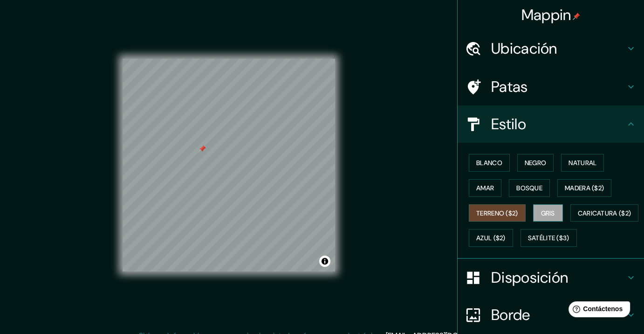  Describe the element at coordinates (530, 277) in the screenshot. I see `font: Disposición` at that location.